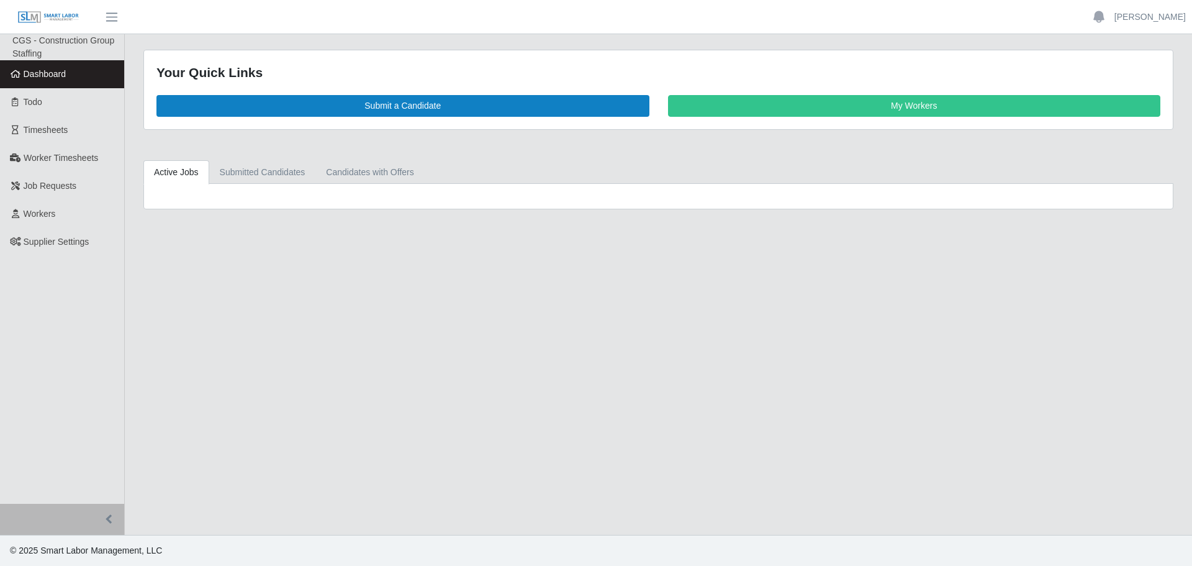  What do you see at coordinates (369, 172) in the screenshot?
I see `a: Candidates with Offers` at bounding box center [369, 172].